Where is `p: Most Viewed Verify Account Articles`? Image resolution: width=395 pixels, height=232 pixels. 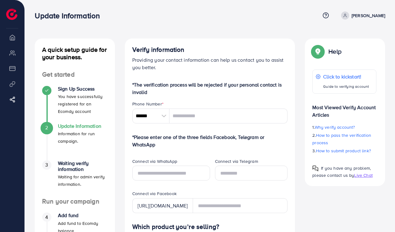 p: Most Viewed Verify Account Articles is located at coordinates (345, 109).